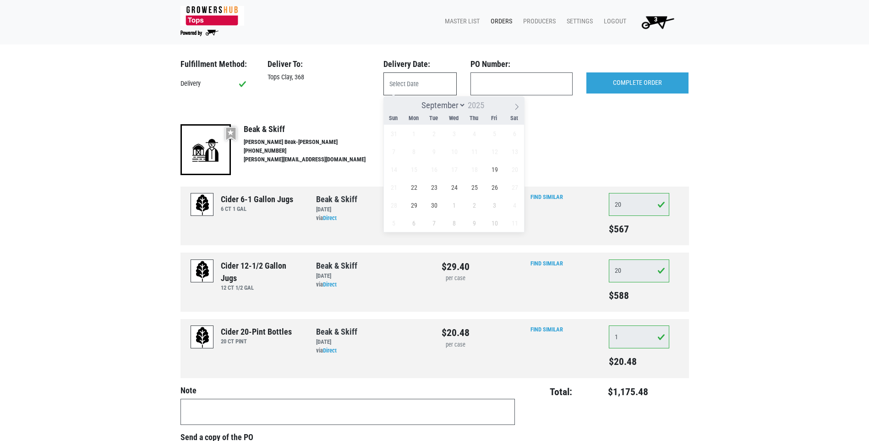  Describe the element at coordinates (393, 223) in the screenshot. I see `span: October 5, 2025` at that location.